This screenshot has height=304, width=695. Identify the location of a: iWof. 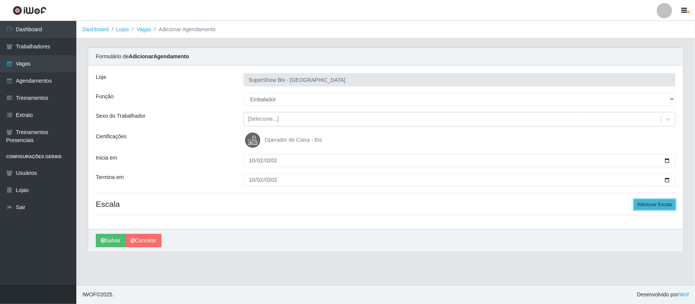
(683, 295).